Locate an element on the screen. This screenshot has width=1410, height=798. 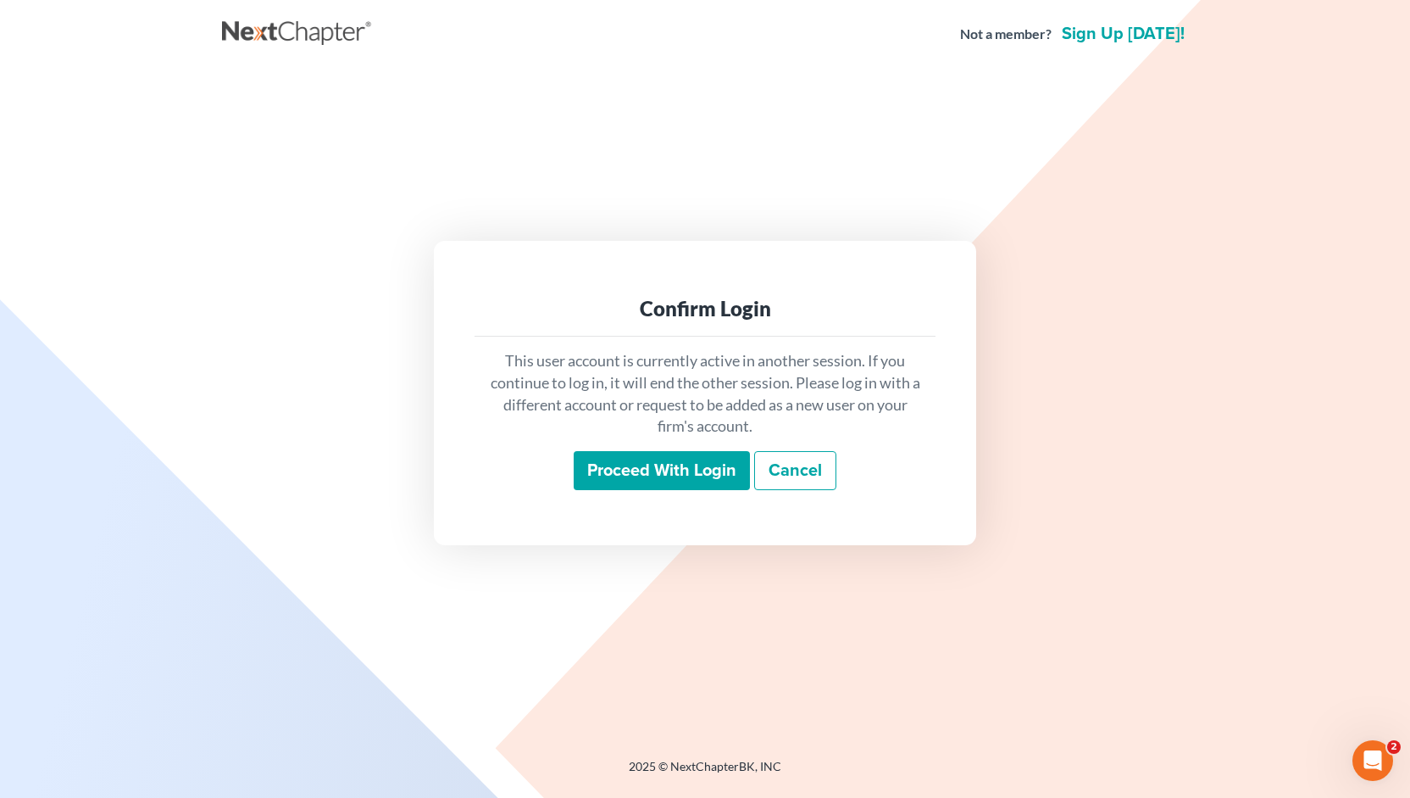
input: Proceed with login is located at coordinates (662, 470).